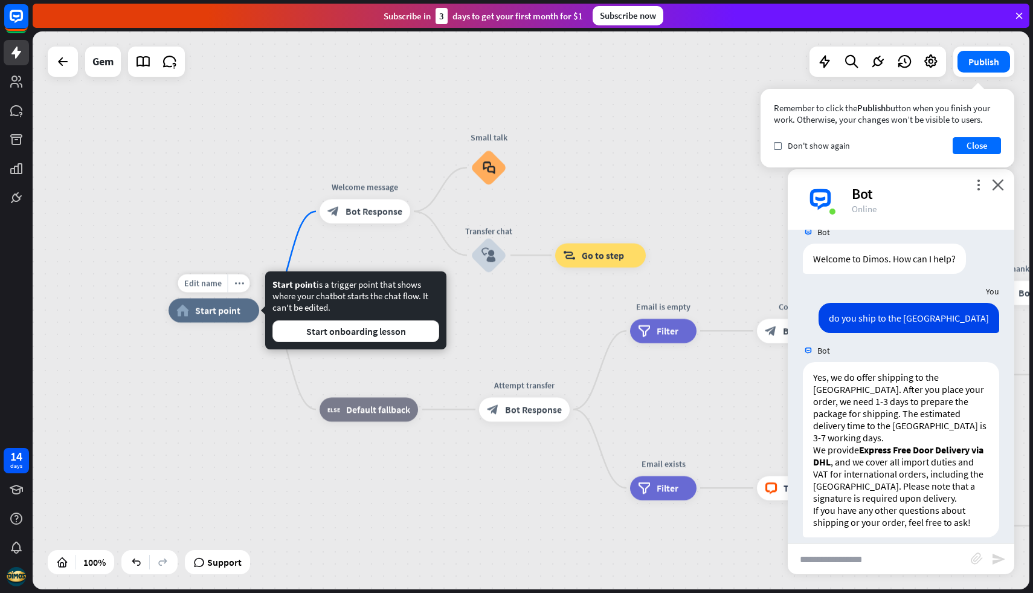  I want to click on div: Subscribe in days to get your first month for $1, so click(483, 16).